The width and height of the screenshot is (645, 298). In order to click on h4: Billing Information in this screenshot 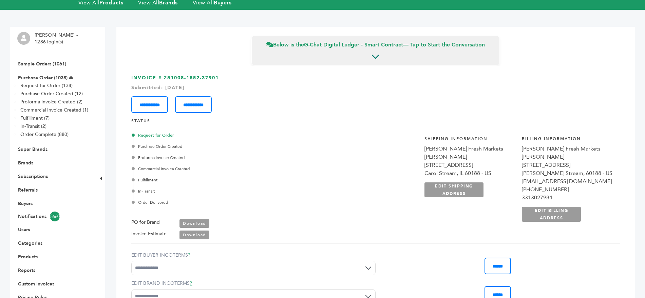, I will do `click(567, 141)`.